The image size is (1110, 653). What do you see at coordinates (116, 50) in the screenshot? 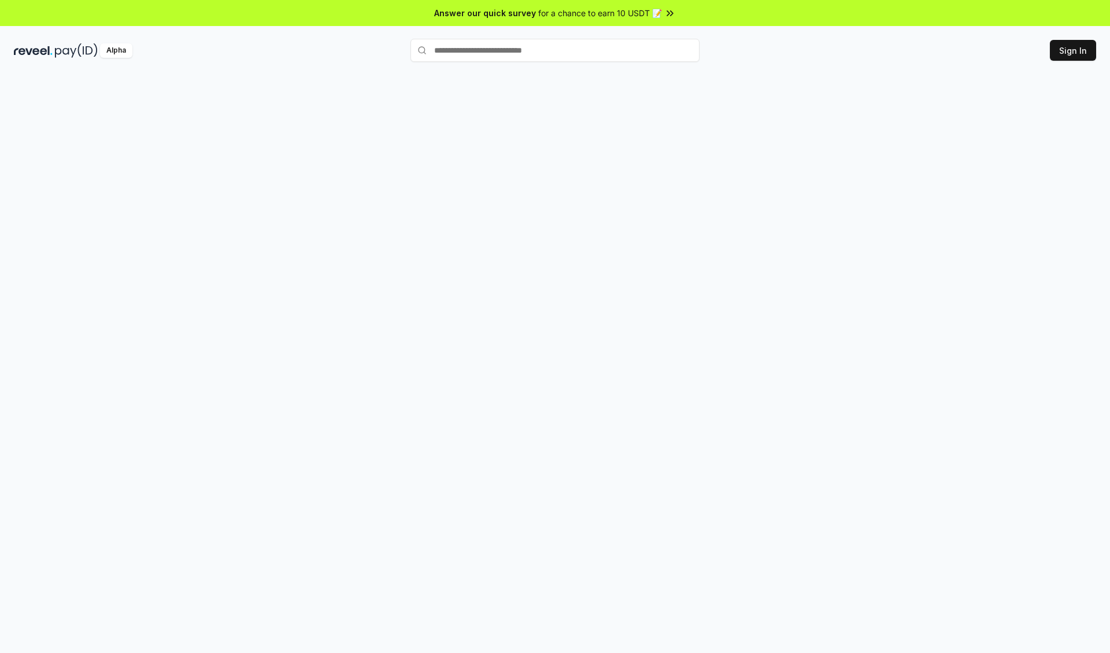
I see `div: Alpha` at bounding box center [116, 50].